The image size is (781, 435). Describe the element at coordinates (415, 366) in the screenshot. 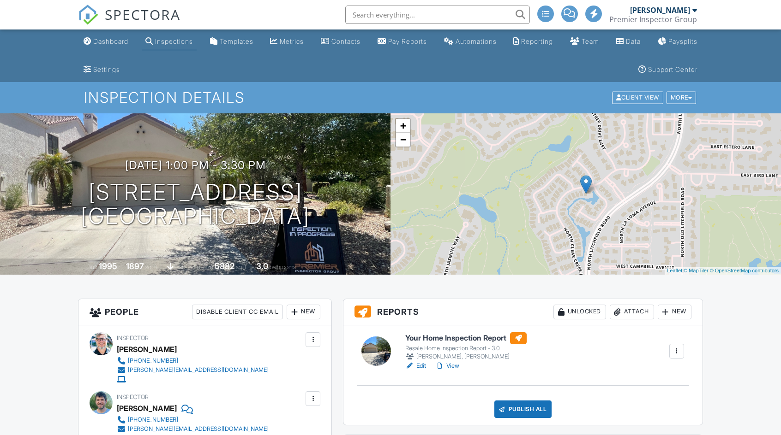

I see `a: Edit` at that location.